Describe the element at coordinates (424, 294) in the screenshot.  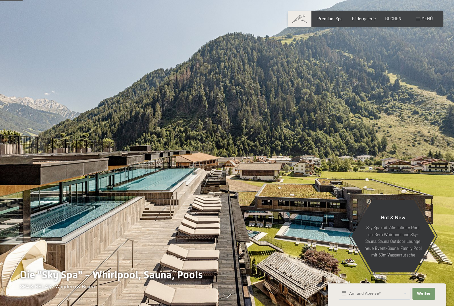
I see `span: Weiter` at that location.